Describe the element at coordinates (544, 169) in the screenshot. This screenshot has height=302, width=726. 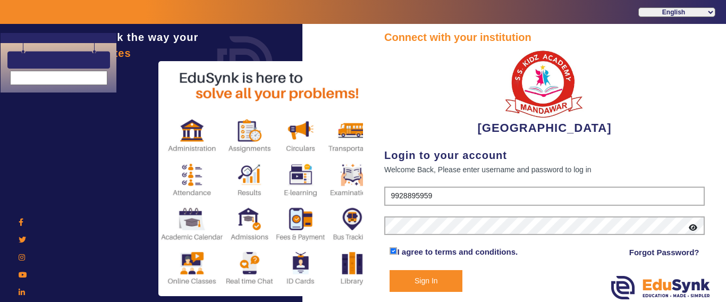
I see `div: Welcome Back, Please enter username and password to log in` at that location.